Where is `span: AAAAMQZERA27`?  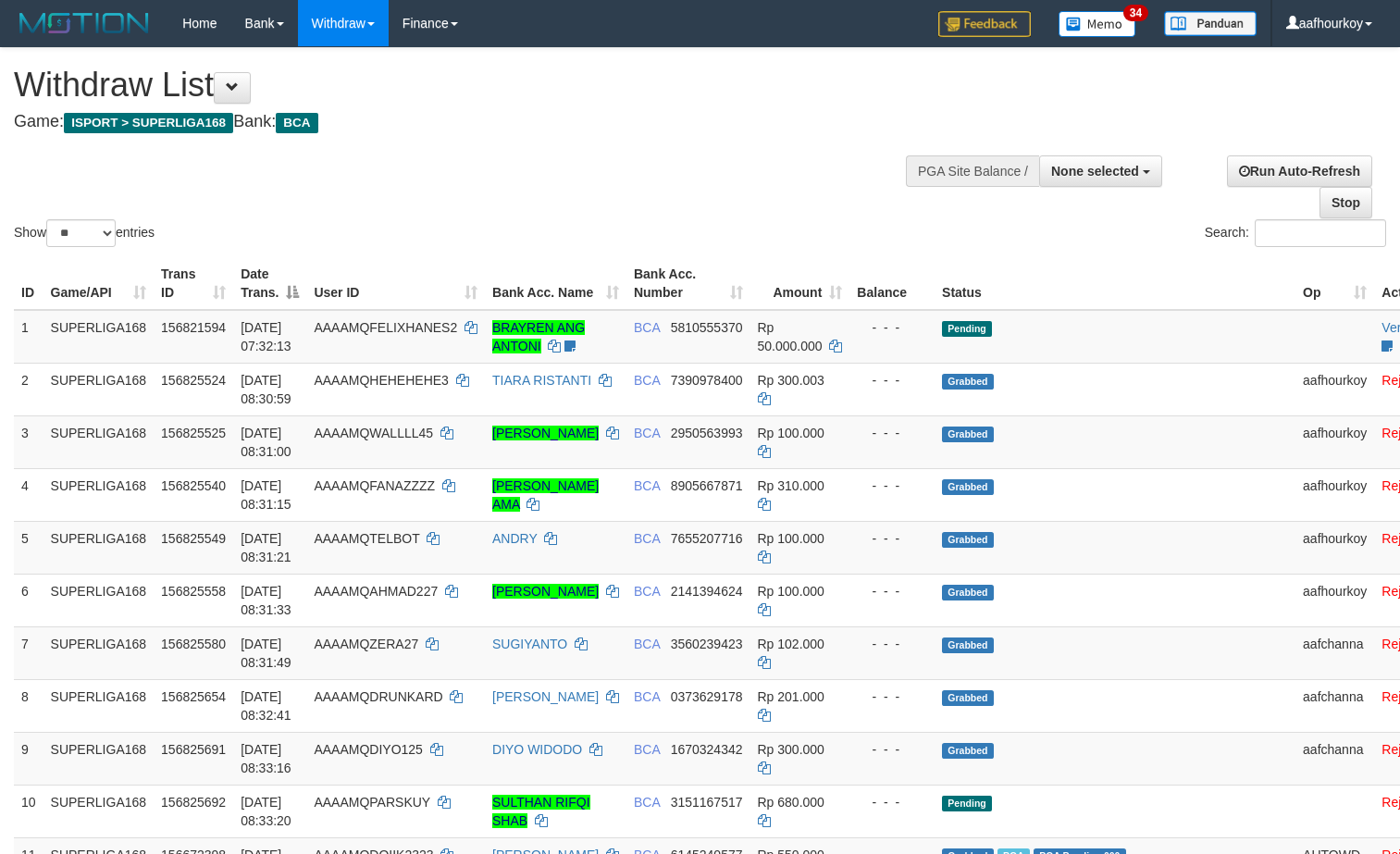
span: AAAAMQZERA27 is located at coordinates (365, 644).